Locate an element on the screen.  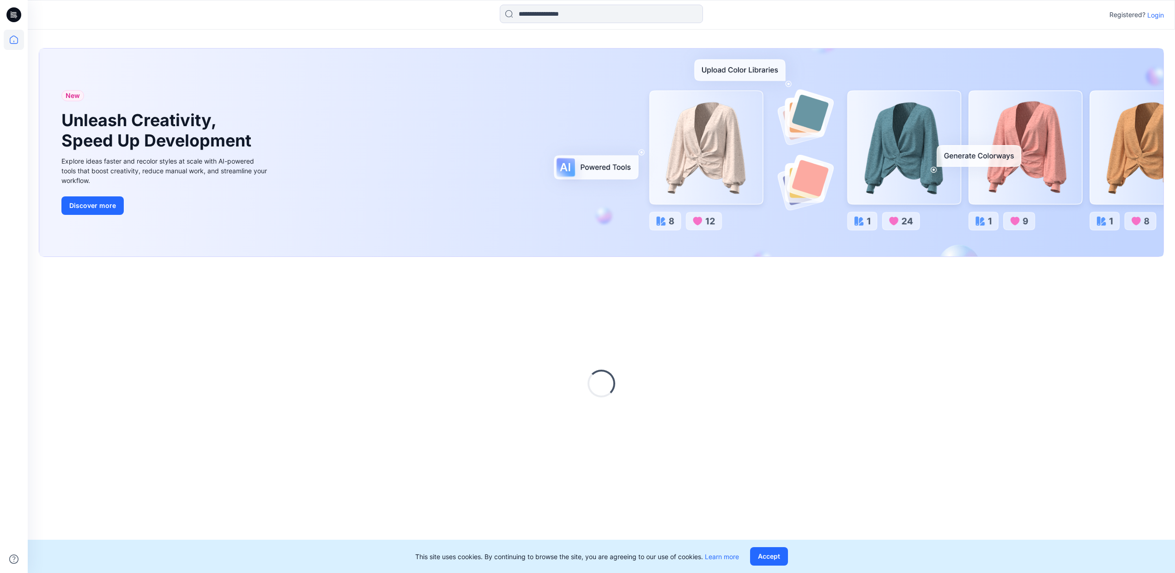
p: Login is located at coordinates (1156, 15).